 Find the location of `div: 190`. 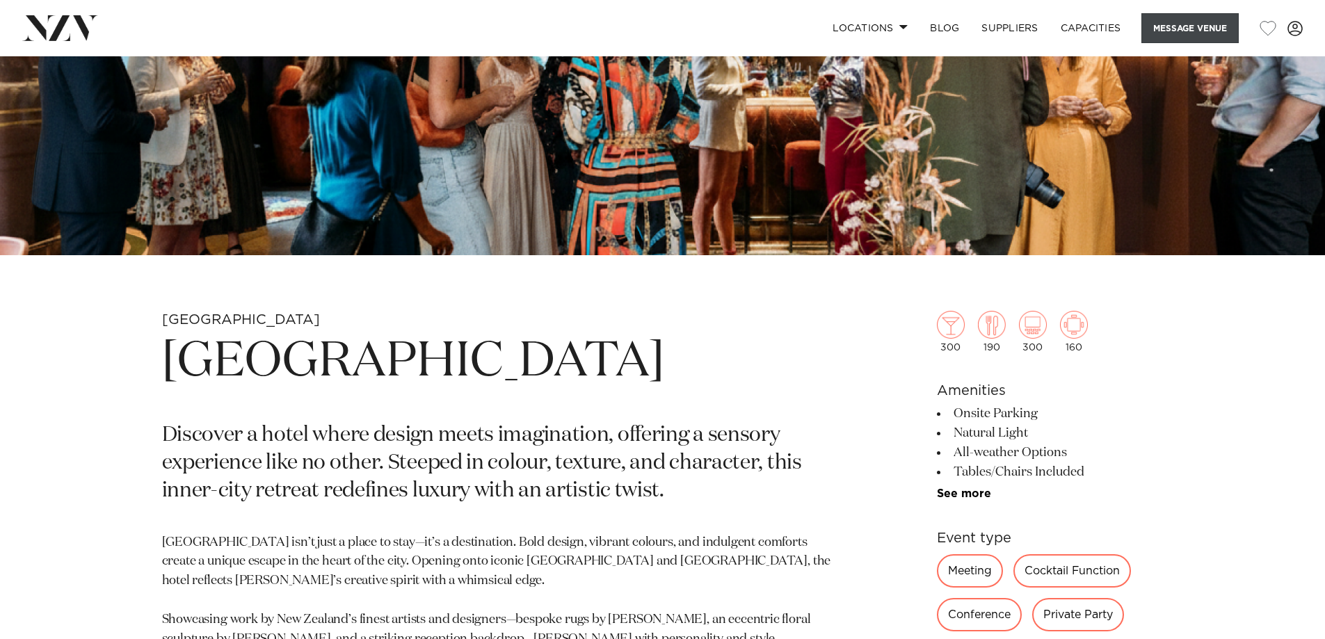

div: 190 is located at coordinates (992, 332).